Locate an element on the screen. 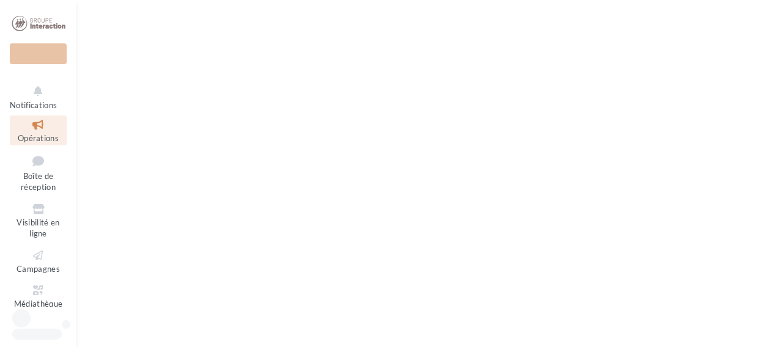 This screenshot has height=347, width=778. a: Médiathèque is located at coordinates (38, 296).